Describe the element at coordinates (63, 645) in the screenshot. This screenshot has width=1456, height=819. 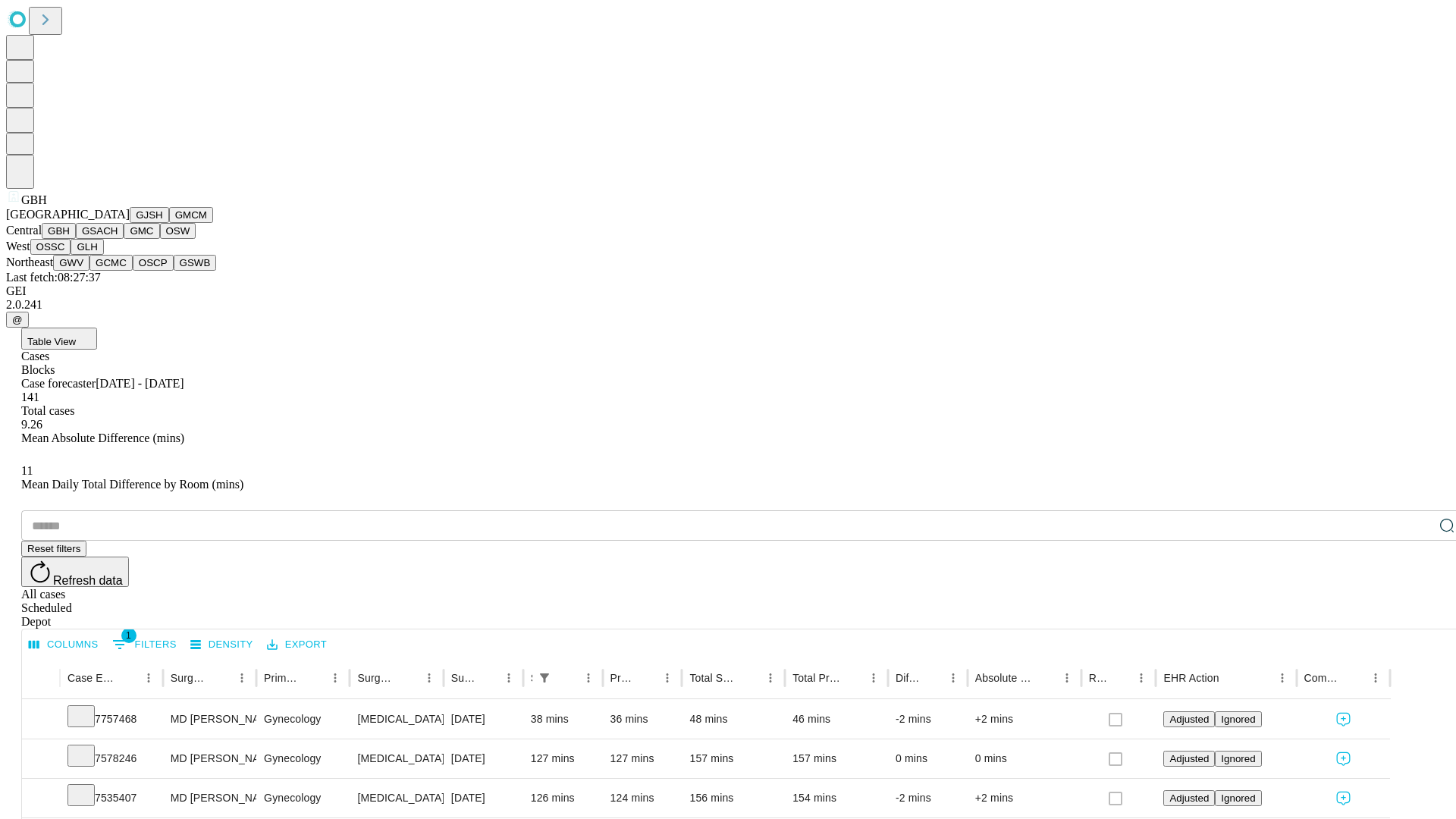
I see `button: Select columns` at that location.